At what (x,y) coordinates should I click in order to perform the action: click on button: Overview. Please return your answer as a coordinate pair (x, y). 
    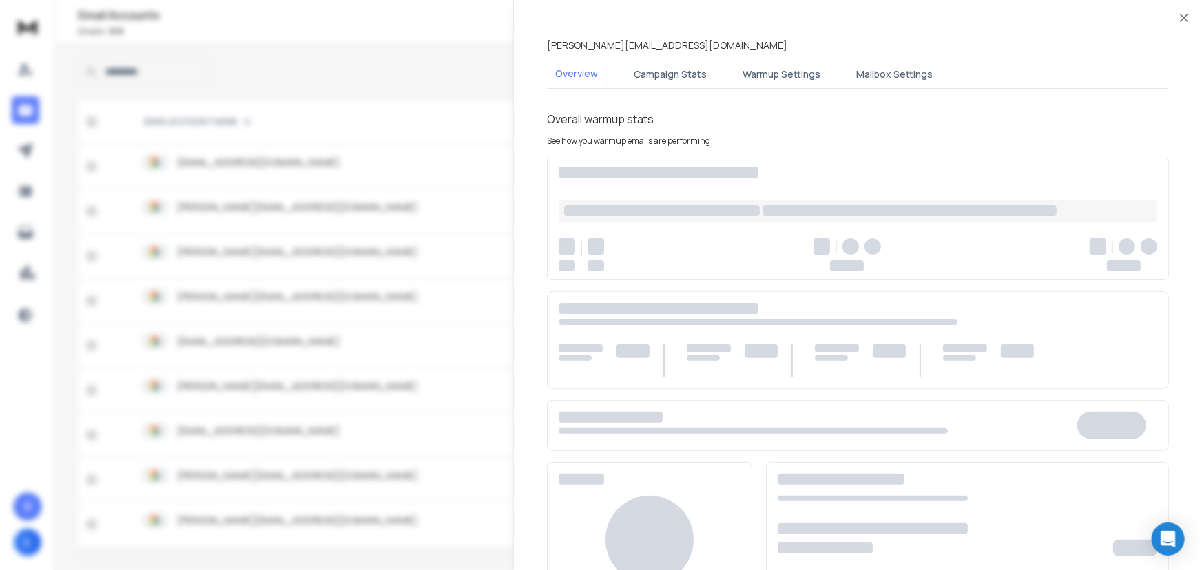
    Looking at the image, I should click on (576, 74).